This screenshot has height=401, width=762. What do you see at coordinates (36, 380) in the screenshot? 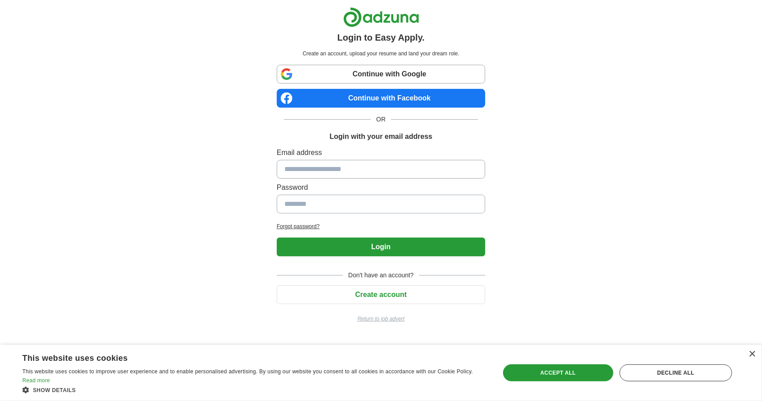
I see `a: Read more, opens a new window` at bounding box center [36, 380].